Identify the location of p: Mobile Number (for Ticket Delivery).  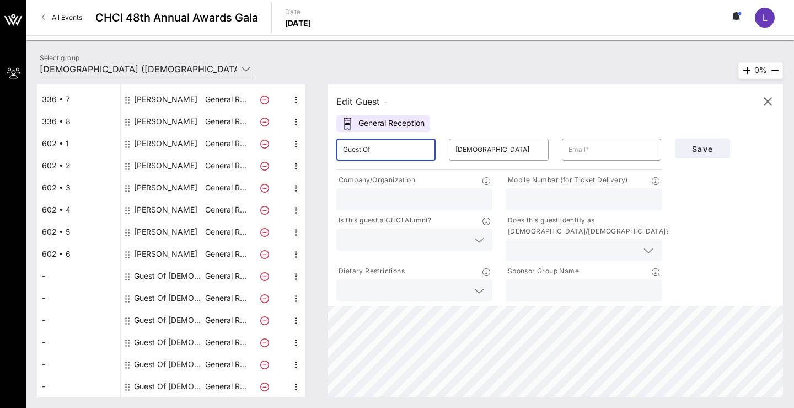
(567, 180).